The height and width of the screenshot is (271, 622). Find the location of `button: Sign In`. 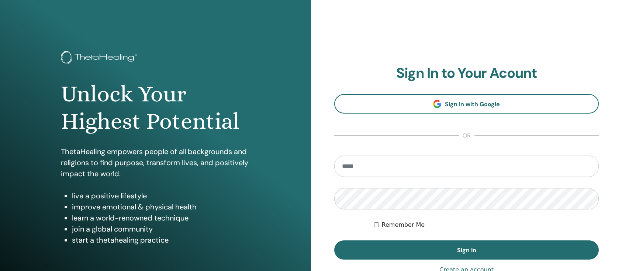

button: Sign In is located at coordinates (467, 250).